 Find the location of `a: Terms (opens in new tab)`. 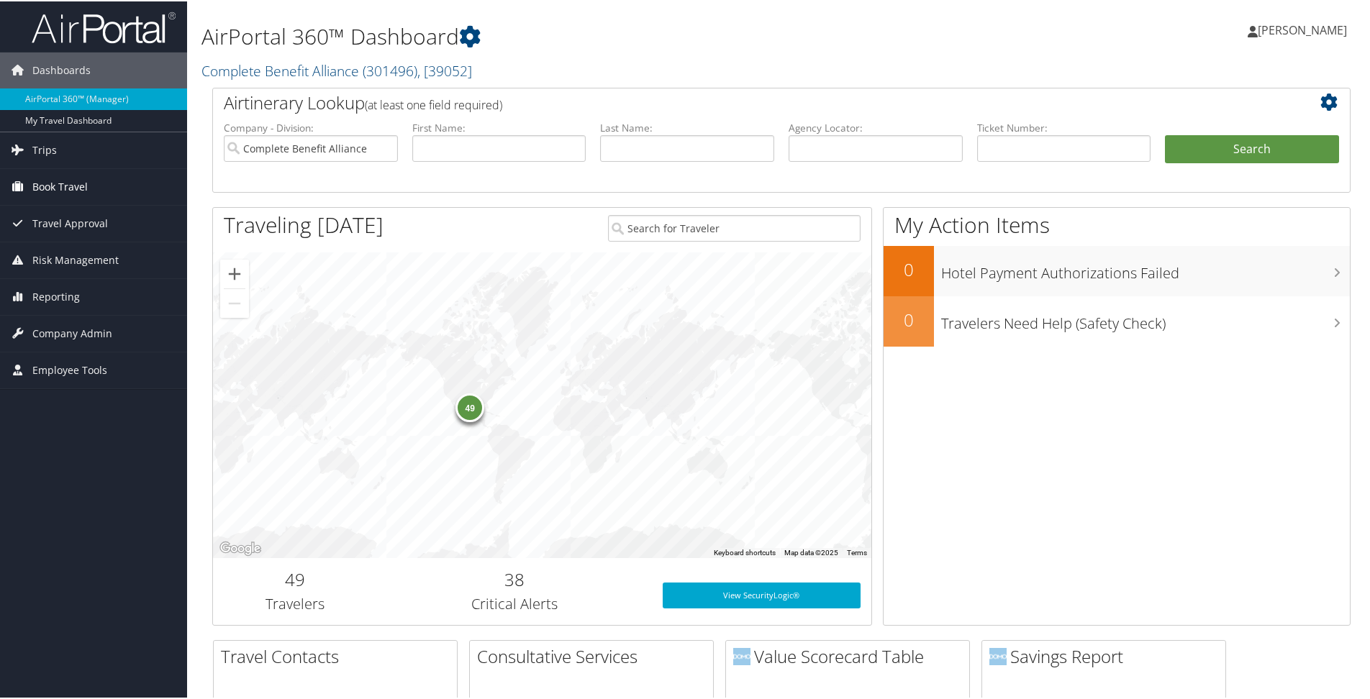

a: Terms (opens in new tab) is located at coordinates (857, 551).